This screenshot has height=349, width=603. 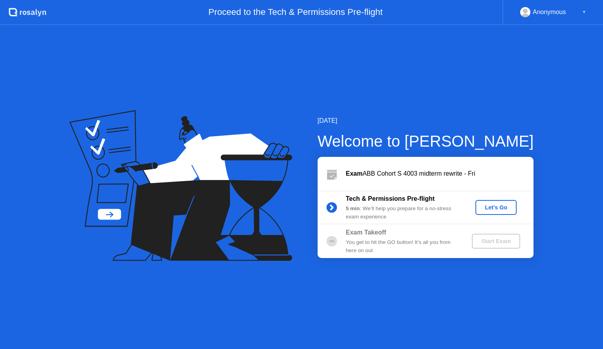 What do you see at coordinates (354, 174) in the screenshot?
I see `b: Exam` at bounding box center [354, 174].